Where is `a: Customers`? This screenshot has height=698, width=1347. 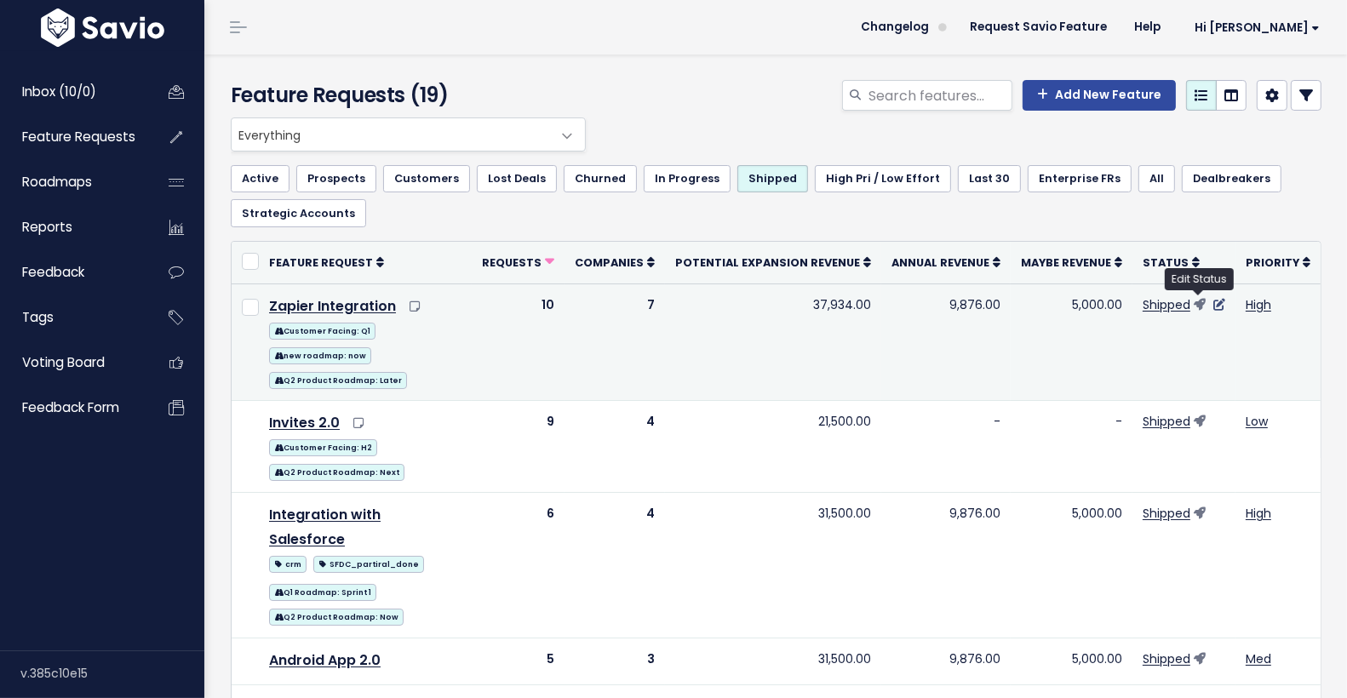 a: Customers is located at coordinates (427, 179).